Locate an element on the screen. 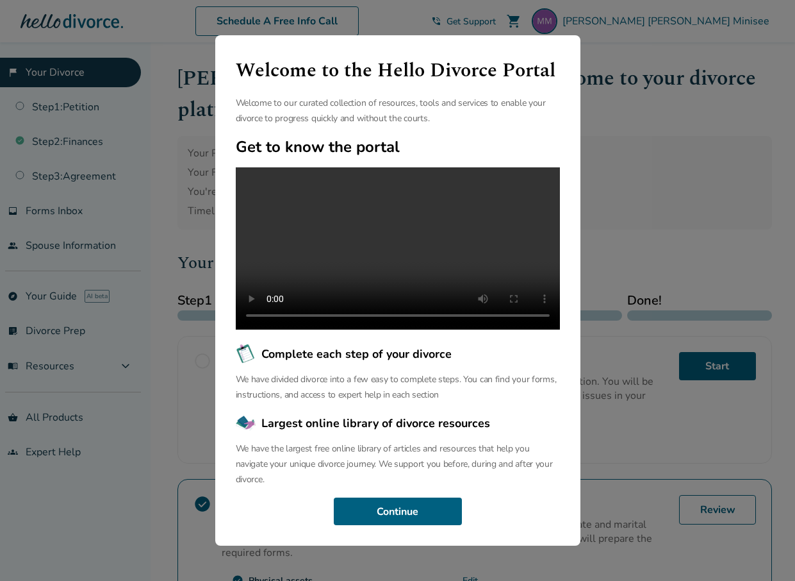  span: Largest online library of divorce resources is located at coordinates (376, 423).